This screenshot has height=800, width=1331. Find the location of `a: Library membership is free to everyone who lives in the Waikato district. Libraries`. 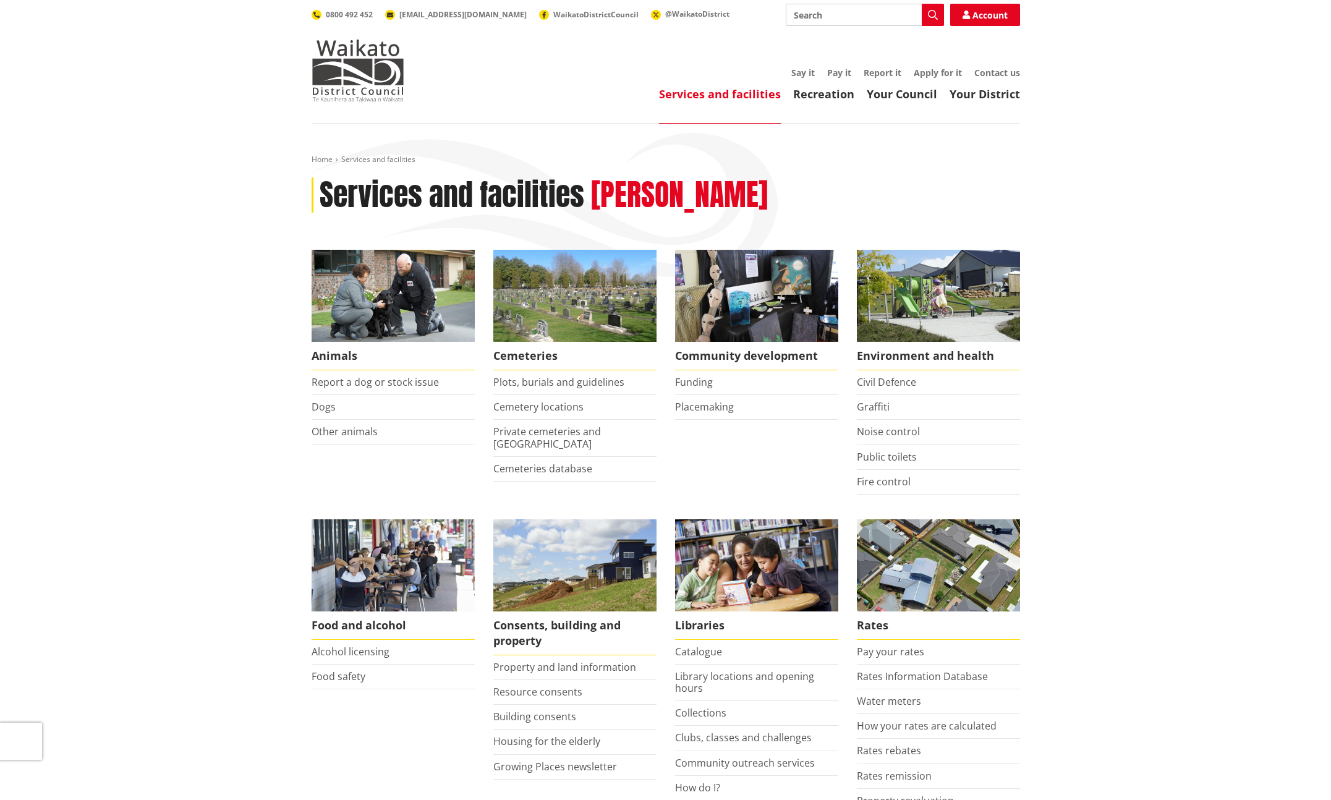

a: Library membership is free to everyone who lives in the Waikato district. Libraries is located at coordinates (757, 579).